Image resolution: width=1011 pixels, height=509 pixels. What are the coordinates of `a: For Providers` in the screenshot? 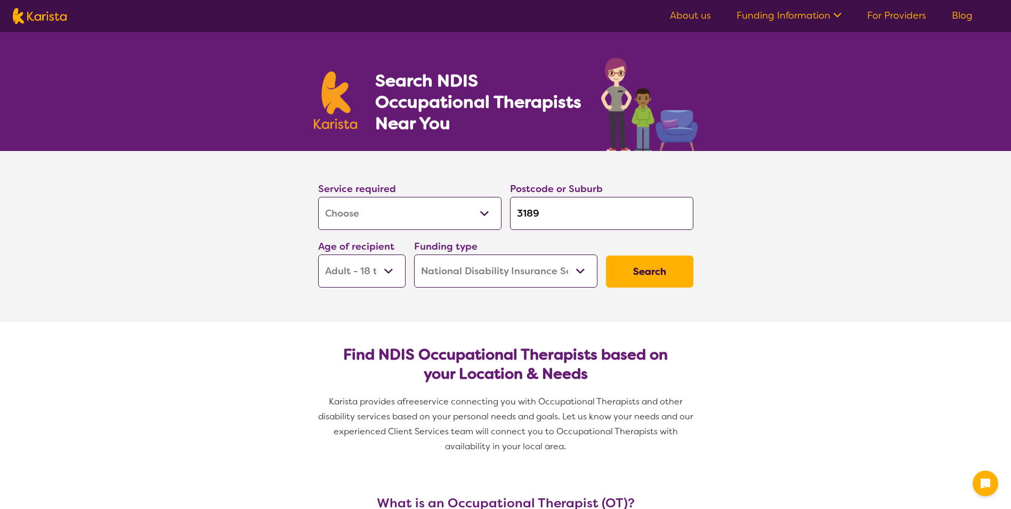 It's located at (897, 15).